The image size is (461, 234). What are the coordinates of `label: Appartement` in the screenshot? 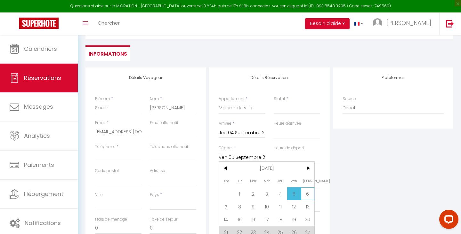 It's located at (231, 99).